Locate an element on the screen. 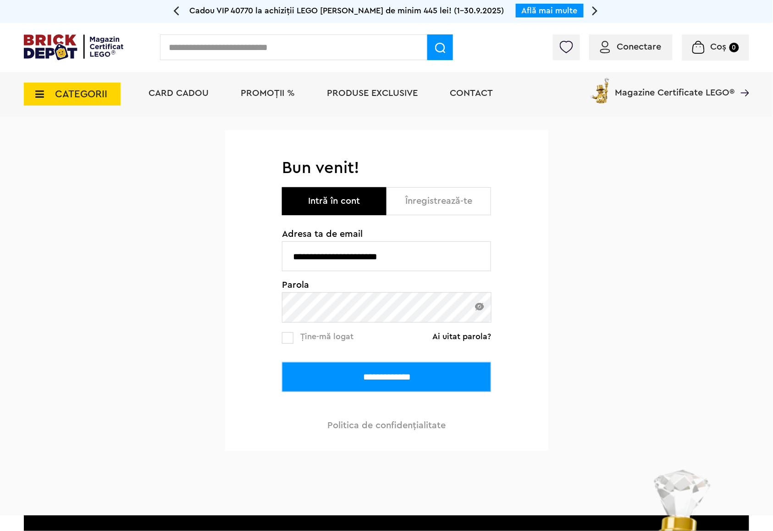  a: Magazine Certificate LEGO® is located at coordinates (742, 81).